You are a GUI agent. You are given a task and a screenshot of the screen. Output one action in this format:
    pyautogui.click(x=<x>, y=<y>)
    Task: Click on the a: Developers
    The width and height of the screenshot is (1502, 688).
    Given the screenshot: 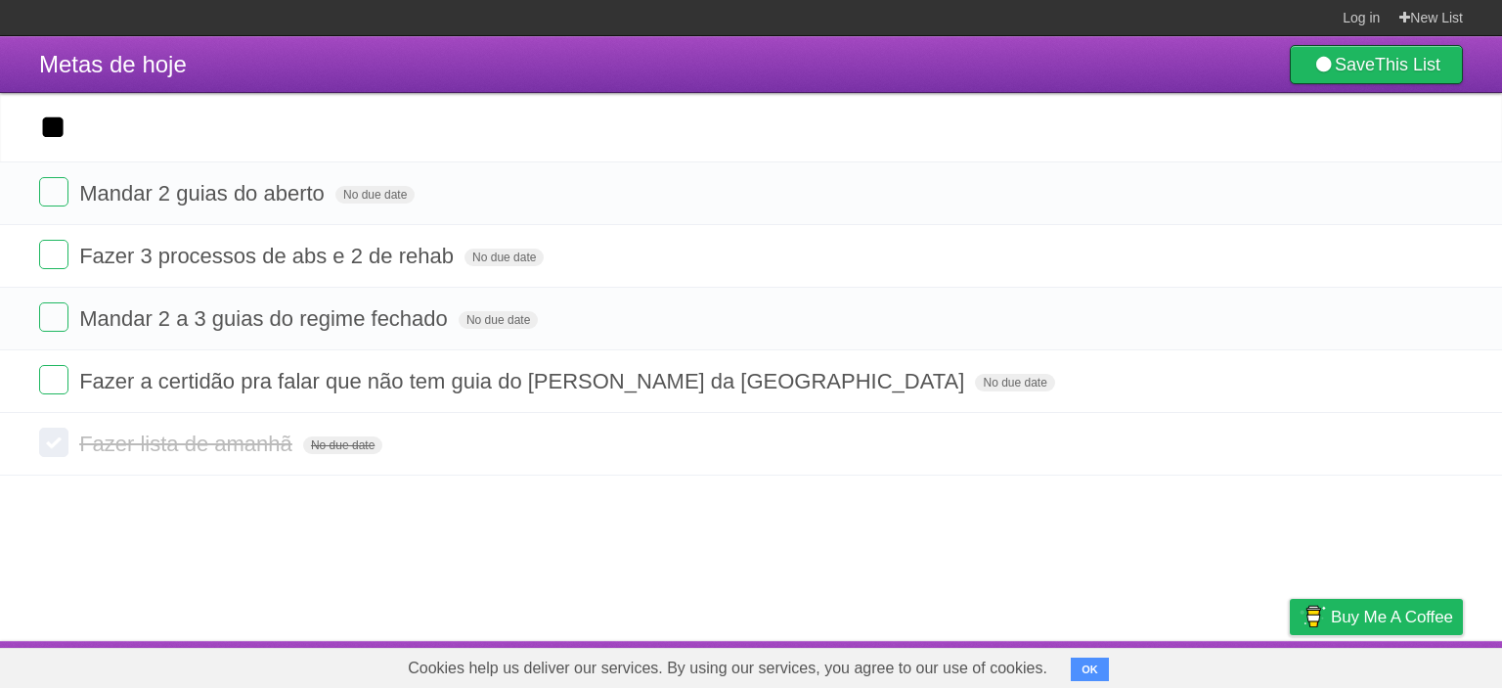 What is the action you would take?
    pyautogui.click(x=1134, y=664)
    